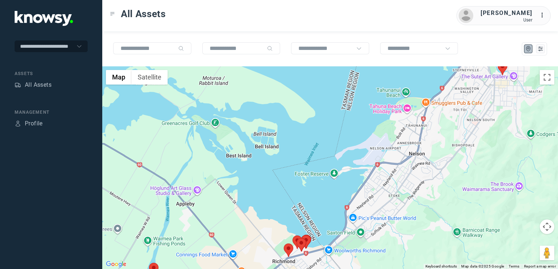  Describe the element at coordinates (38, 85) in the screenshot. I see `div: All Assets` at that location.